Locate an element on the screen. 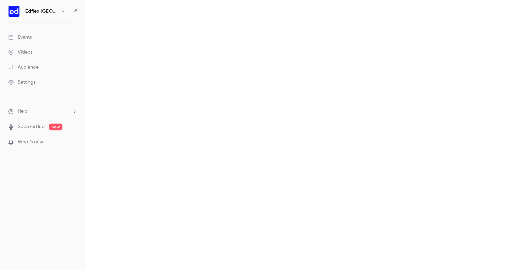 This screenshot has height=270, width=524. img: Edflex France is located at coordinates (14, 11).